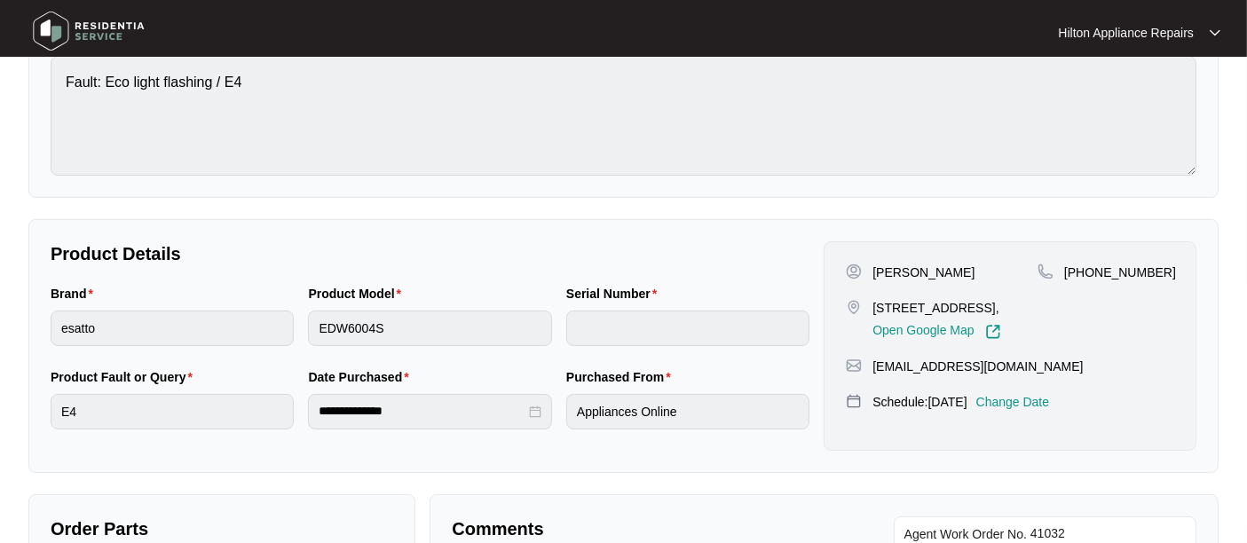  What do you see at coordinates (222, 529) in the screenshot?
I see `p: Order Parts` at bounding box center [222, 529].